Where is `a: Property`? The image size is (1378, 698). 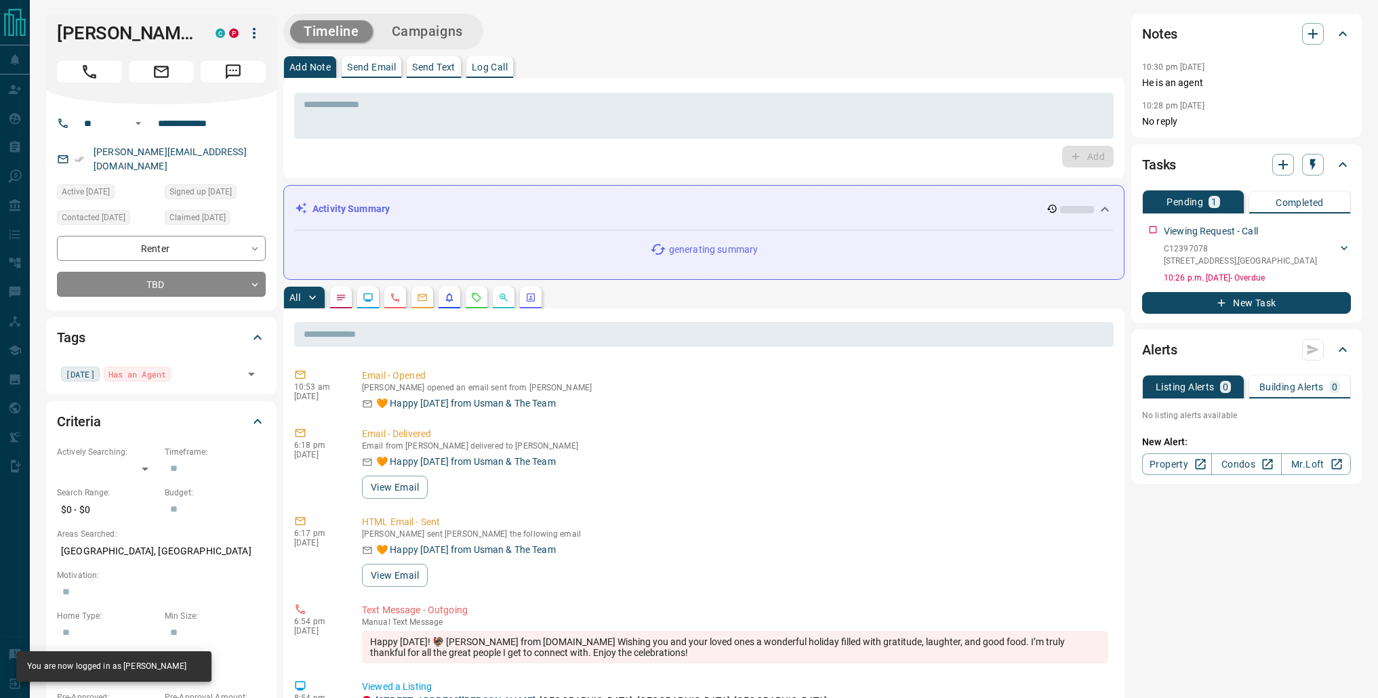
a: Property is located at coordinates (1176, 464).